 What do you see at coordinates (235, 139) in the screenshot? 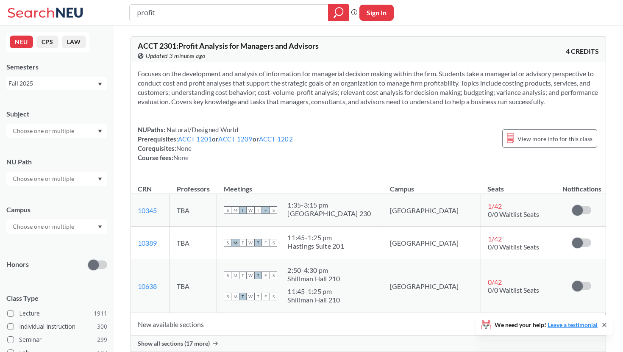
I see `a: ACCT 1209` at bounding box center [235, 139].